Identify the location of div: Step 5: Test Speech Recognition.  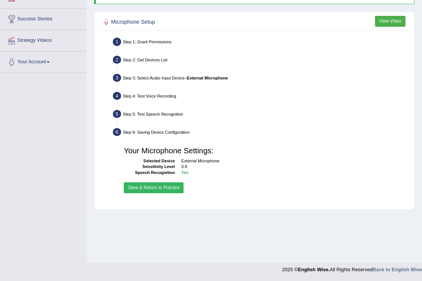
(261, 115).